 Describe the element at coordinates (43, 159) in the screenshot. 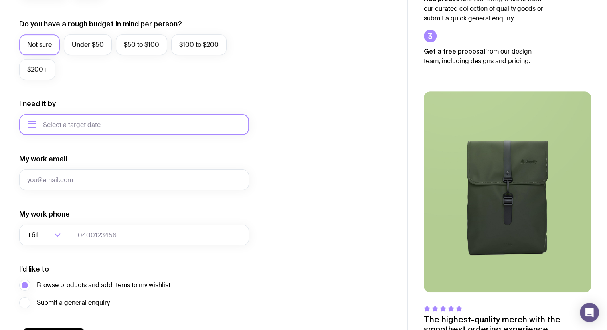

I see `label: My work email` at that location.